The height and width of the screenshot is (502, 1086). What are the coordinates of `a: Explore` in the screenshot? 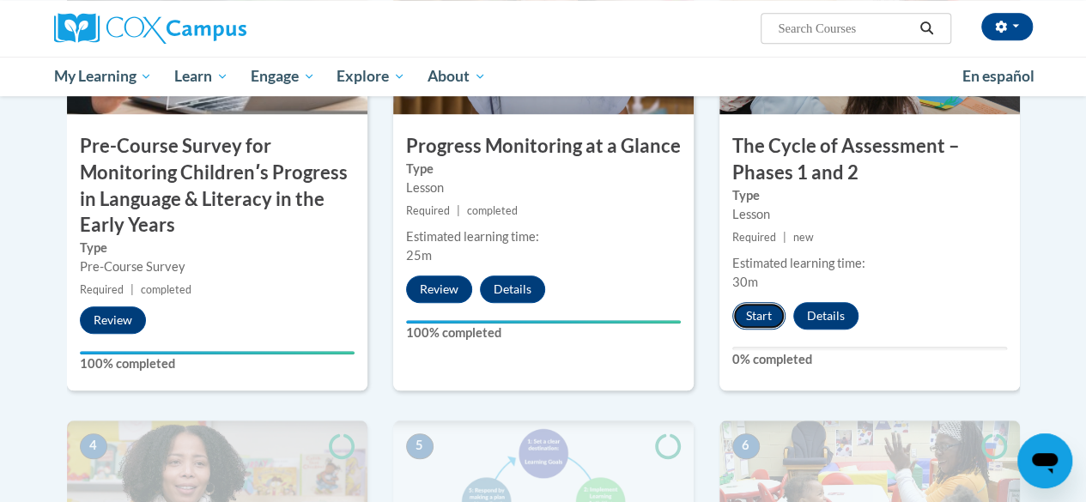 It's located at (371, 76).